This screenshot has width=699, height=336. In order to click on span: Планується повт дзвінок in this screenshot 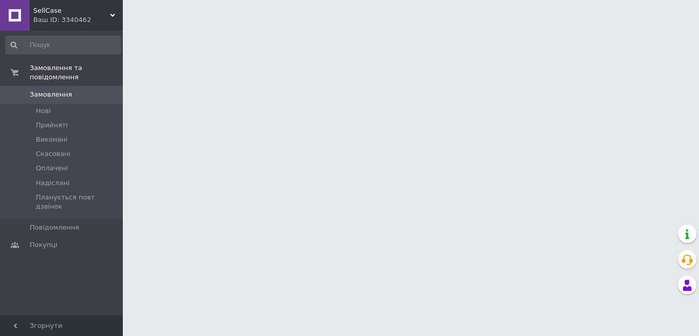, I will do `click(78, 202)`.